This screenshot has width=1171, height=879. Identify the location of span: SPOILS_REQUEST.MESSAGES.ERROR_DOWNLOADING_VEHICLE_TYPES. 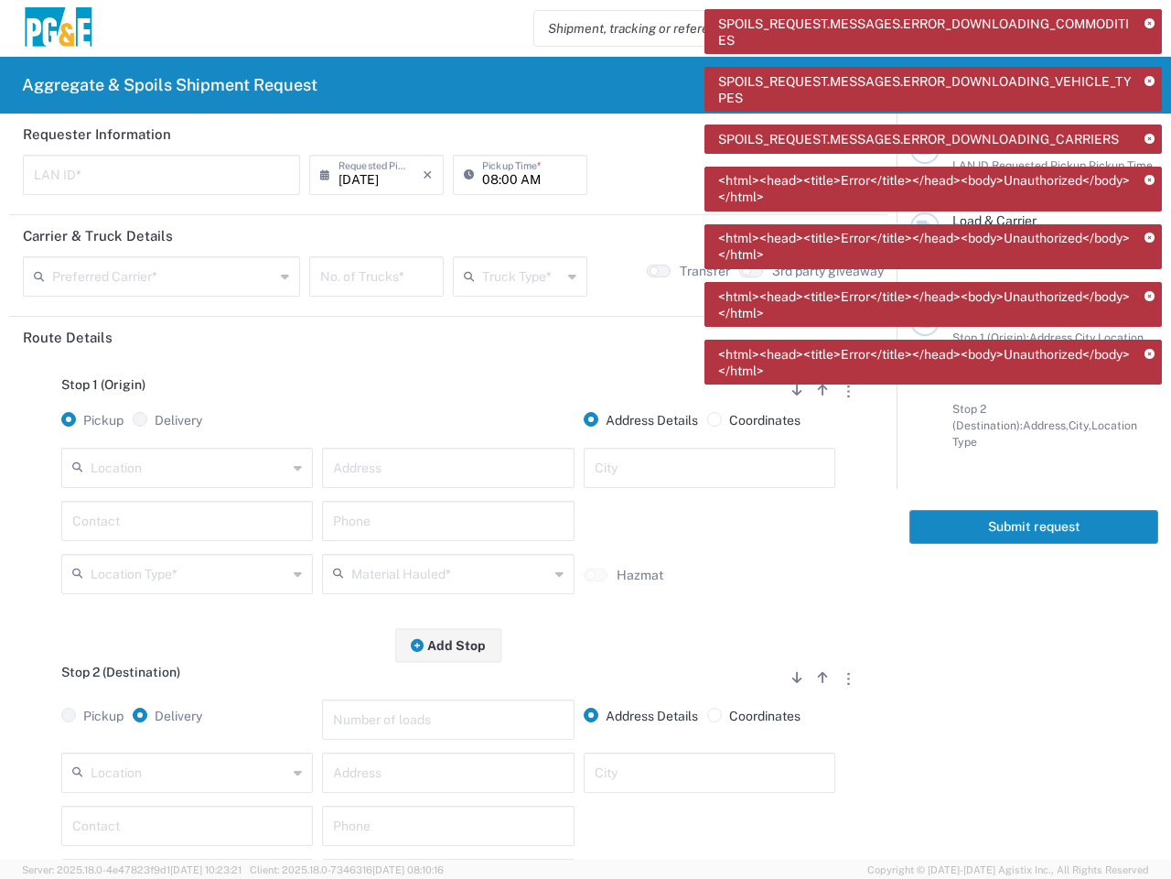
(925, 90).